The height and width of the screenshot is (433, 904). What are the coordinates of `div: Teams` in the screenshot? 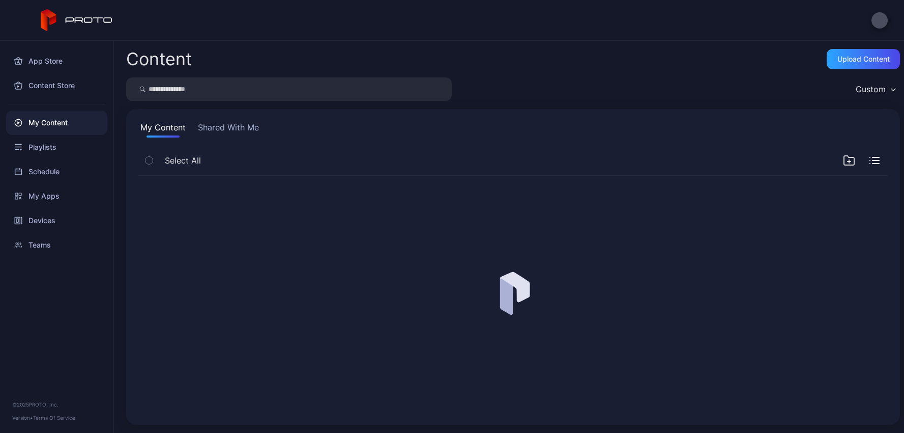 It's located at (56, 245).